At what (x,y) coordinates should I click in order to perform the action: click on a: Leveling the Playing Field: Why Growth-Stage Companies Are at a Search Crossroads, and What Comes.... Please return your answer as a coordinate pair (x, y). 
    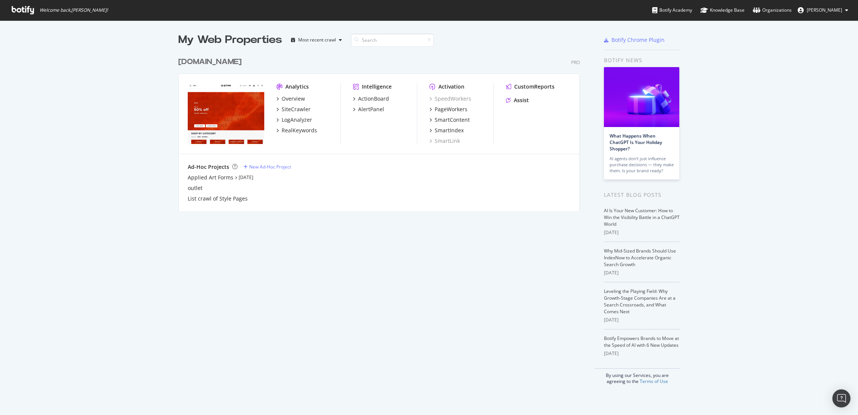
    Looking at the image, I should click on (640, 301).